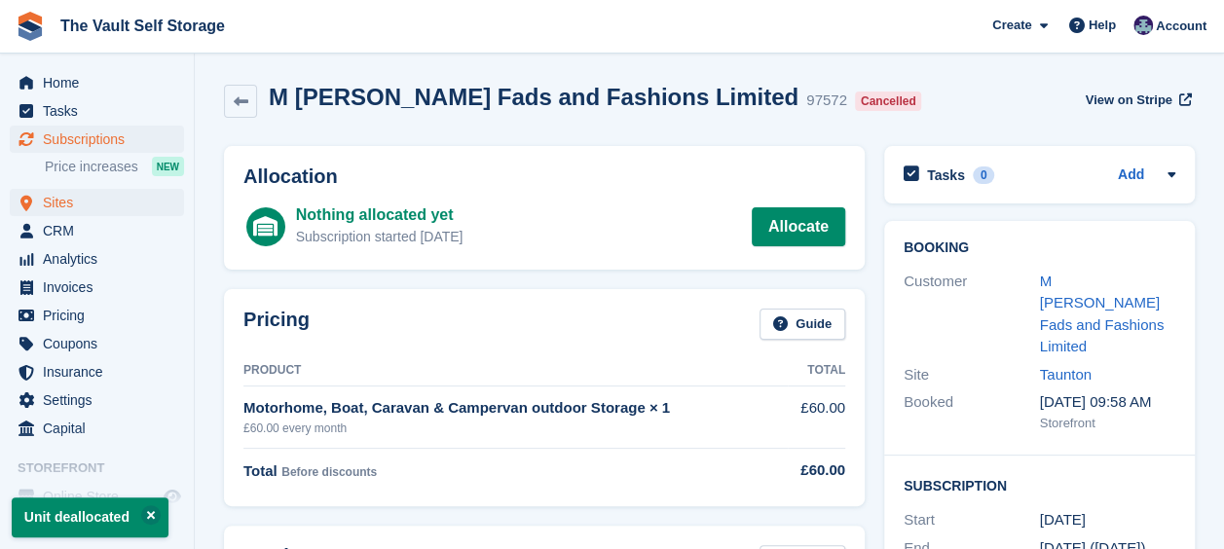 The image size is (1224, 549). Describe the element at coordinates (142, 25) in the screenshot. I see `a: The Vault Self Storage` at that location.